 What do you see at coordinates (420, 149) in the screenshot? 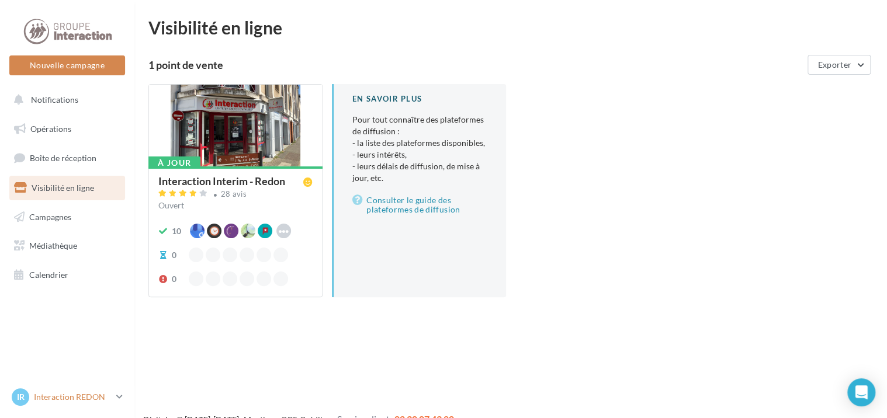
I see `p: Pour tout connaître des plateformes de diffusion :` at bounding box center [420, 149].